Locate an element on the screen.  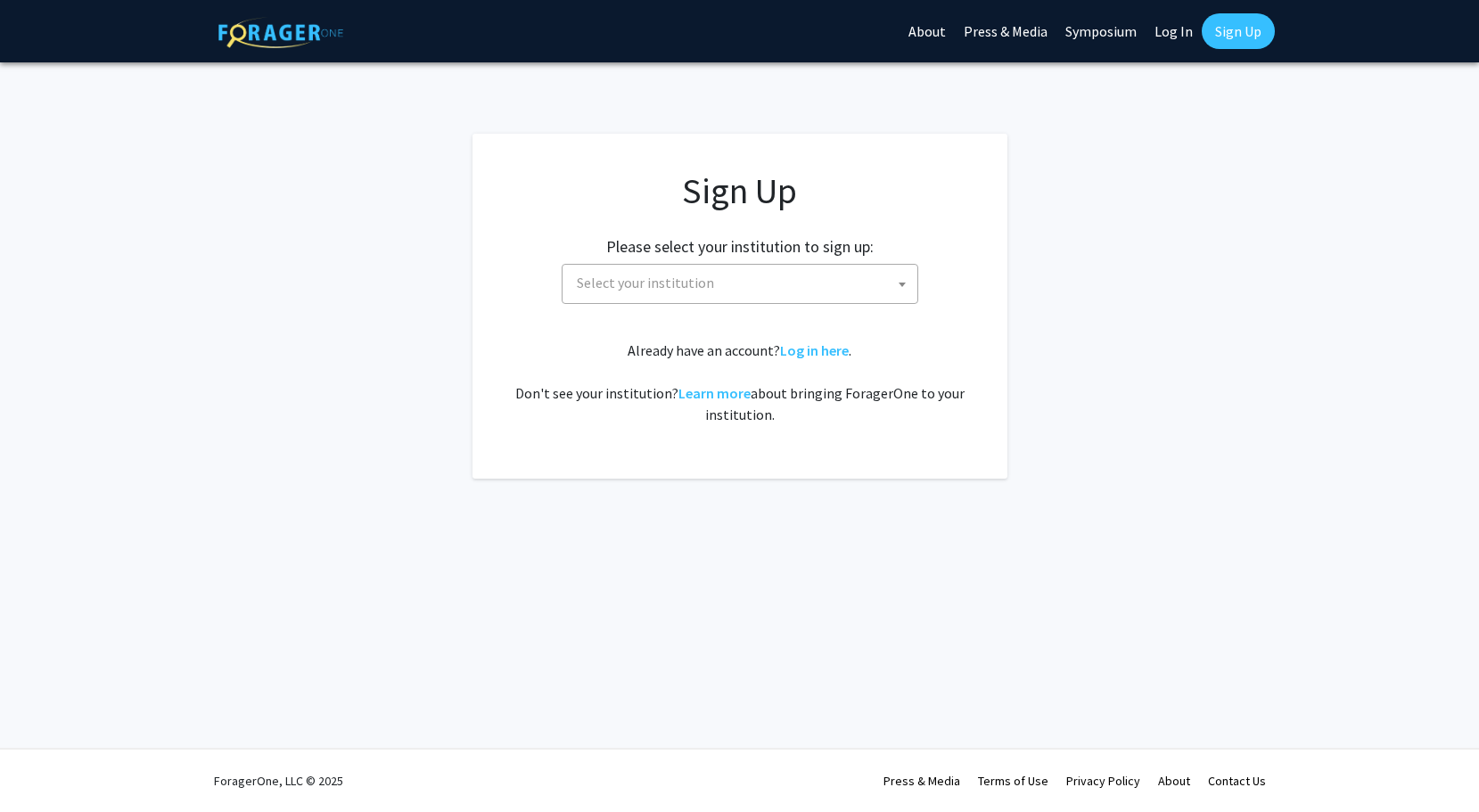
a: About is located at coordinates (1174, 781).